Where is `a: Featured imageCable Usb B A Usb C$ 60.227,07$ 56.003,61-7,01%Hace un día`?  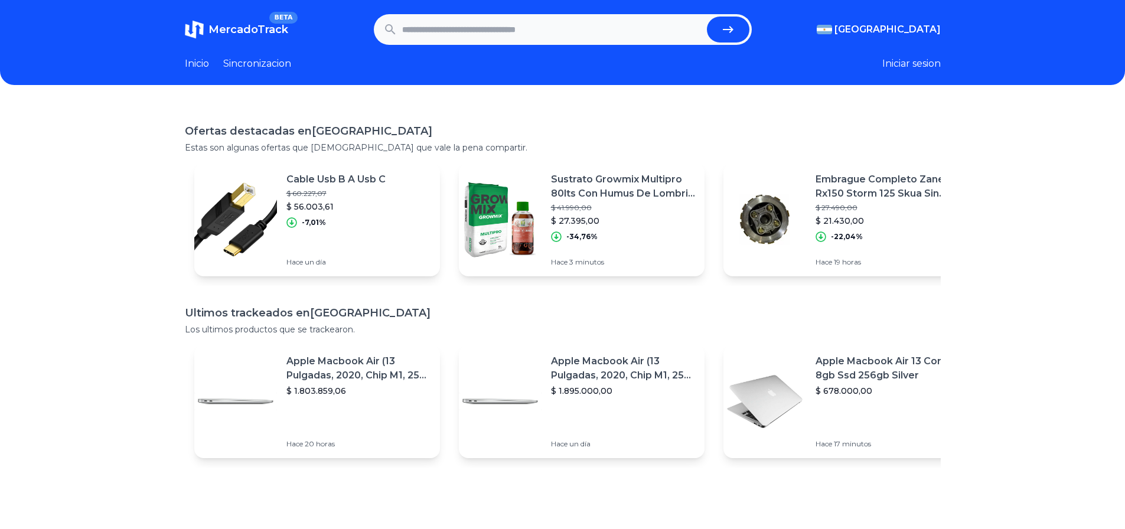
a: Featured imageCable Usb B A Usb C$ 60.227,07$ 56.003,61-7,01%Hace un día is located at coordinates (317, 220).